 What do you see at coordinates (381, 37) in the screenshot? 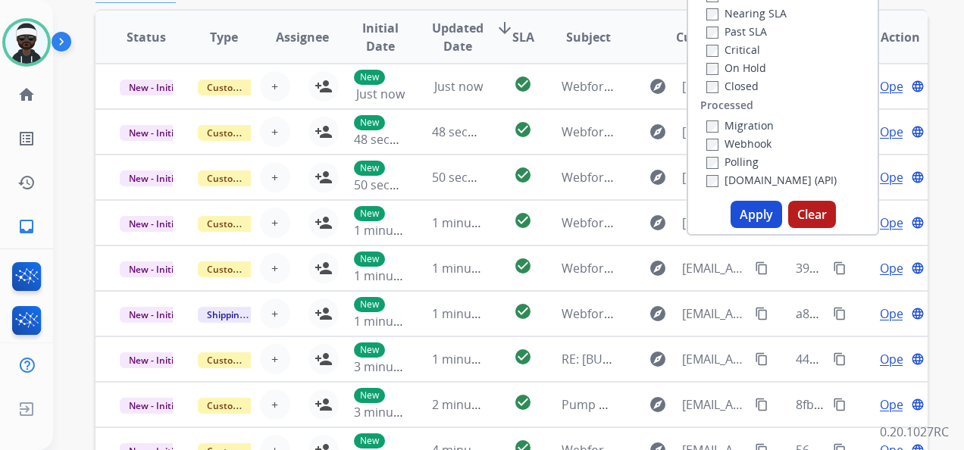
I see `span: Initial Date` at bounding box center [381, 37].